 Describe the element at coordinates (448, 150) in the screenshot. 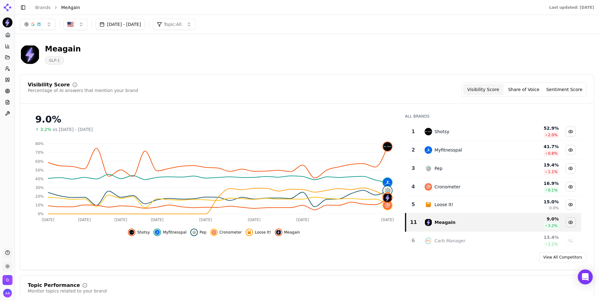

I see `div: Myfitnesspal` at that location.